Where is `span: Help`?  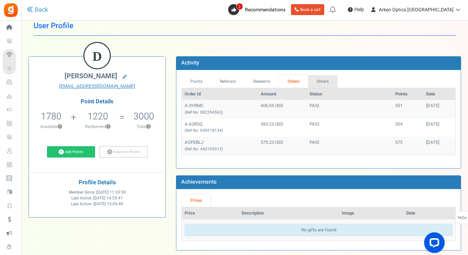 span: Help is located at coordinates (358, 10).